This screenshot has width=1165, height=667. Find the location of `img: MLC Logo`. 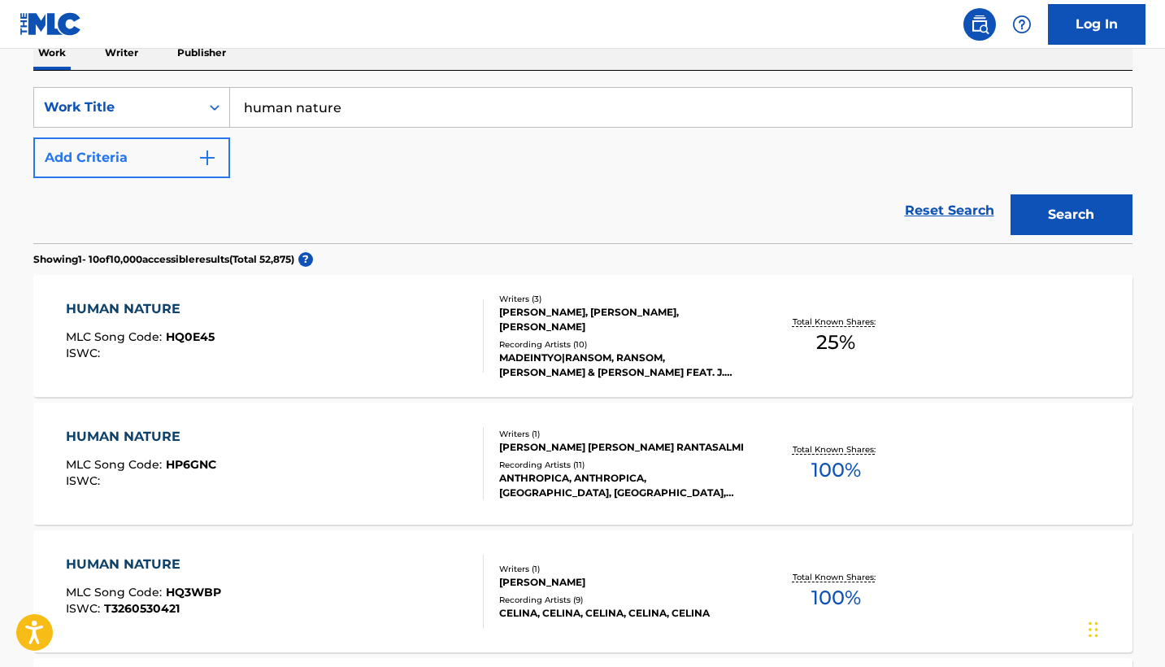

img: MLC Logo is located at coordinates (50, 24).